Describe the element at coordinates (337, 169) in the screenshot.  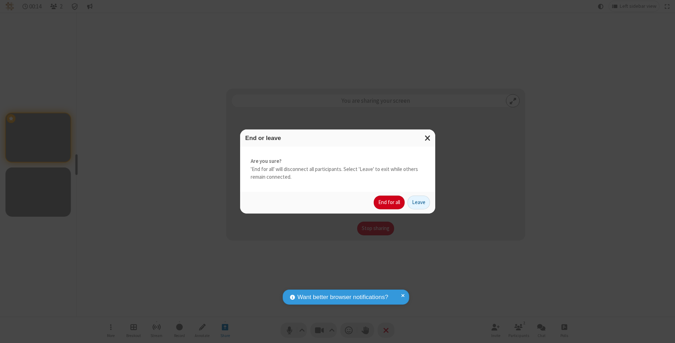
I see `div: 'End for all' will disconnect all participants. Select 'Leave' to exit while others remain connec...` at that location.